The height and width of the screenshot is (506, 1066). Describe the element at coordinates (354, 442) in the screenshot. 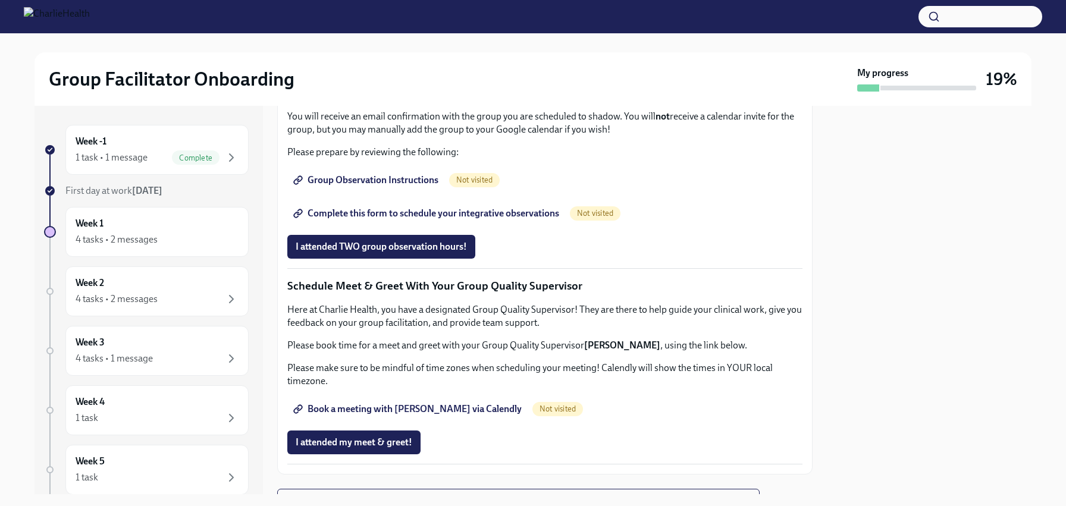

I see `button: I attended my meet & greet!` at that location.